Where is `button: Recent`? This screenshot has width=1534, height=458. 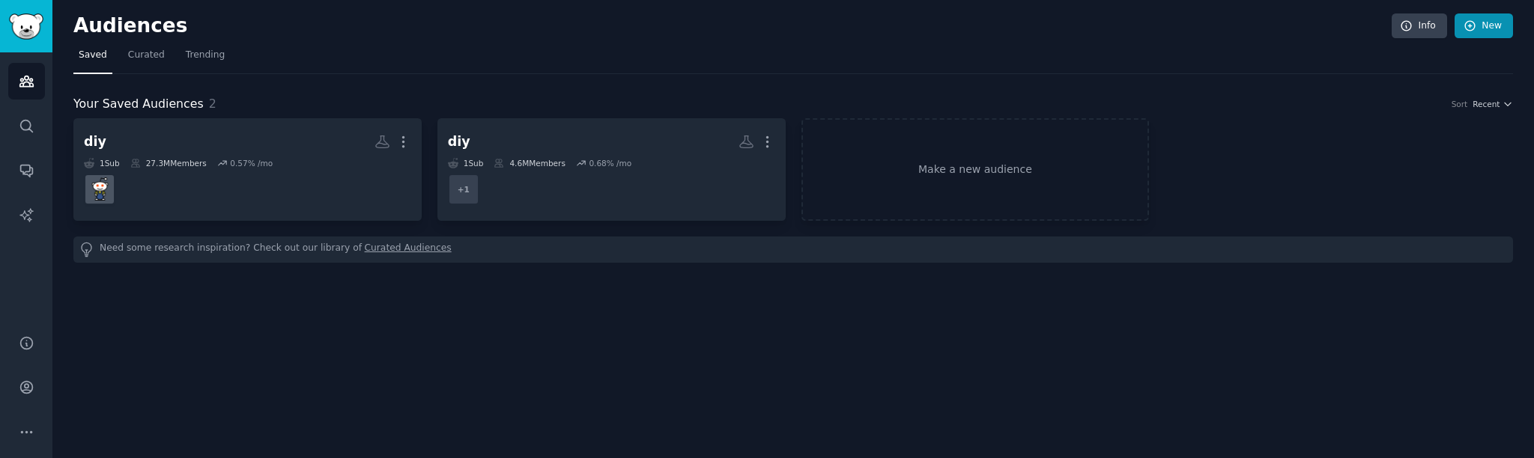
button: Recent is located at coordinates (1493, 104).